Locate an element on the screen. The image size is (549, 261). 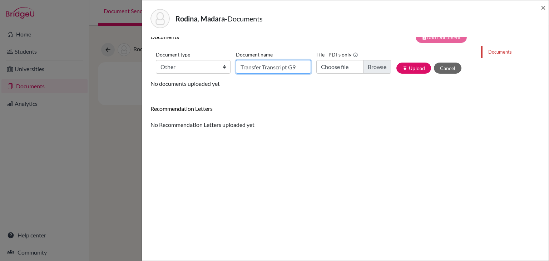
div: No documents uploaded yet is located at coordinates (311, 60).